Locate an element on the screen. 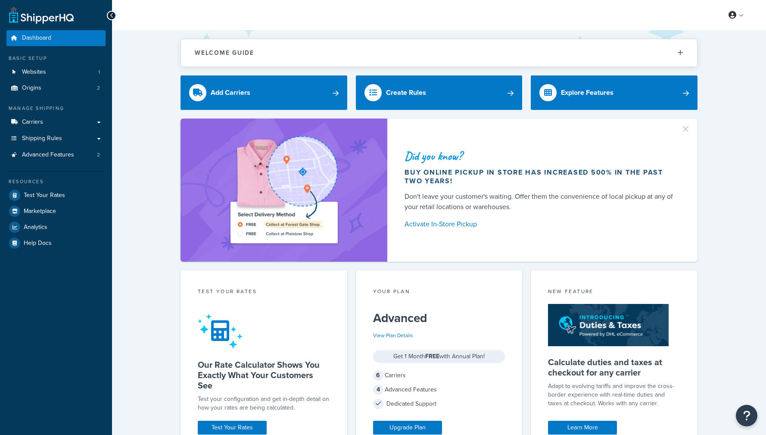 Image resolution: width=766 pixels, height=435 pixels. a: Help Docs is located at coordinates (56, 243).